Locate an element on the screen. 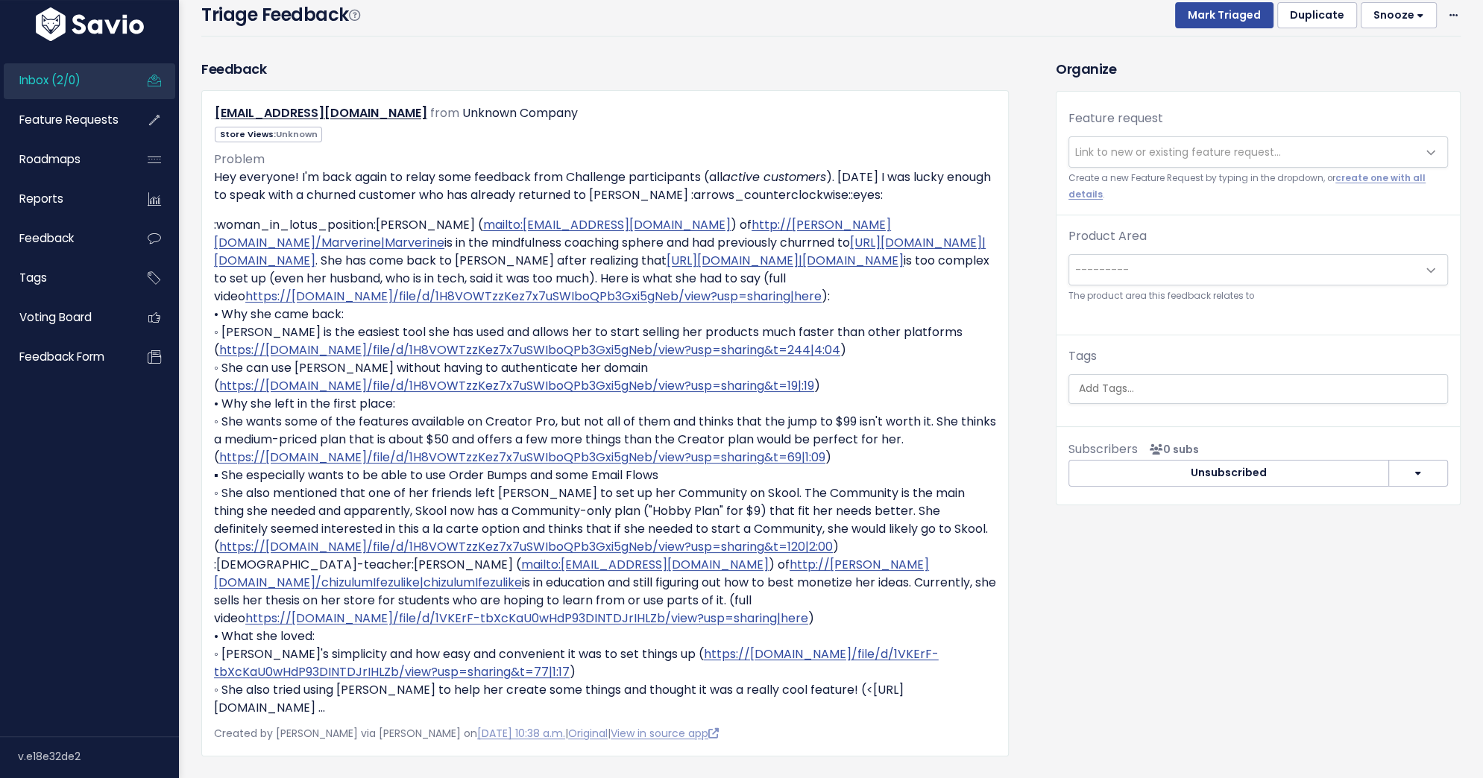 This screenshot has width=1483, height=778. em: active customers is located at coordinates (774, 177).